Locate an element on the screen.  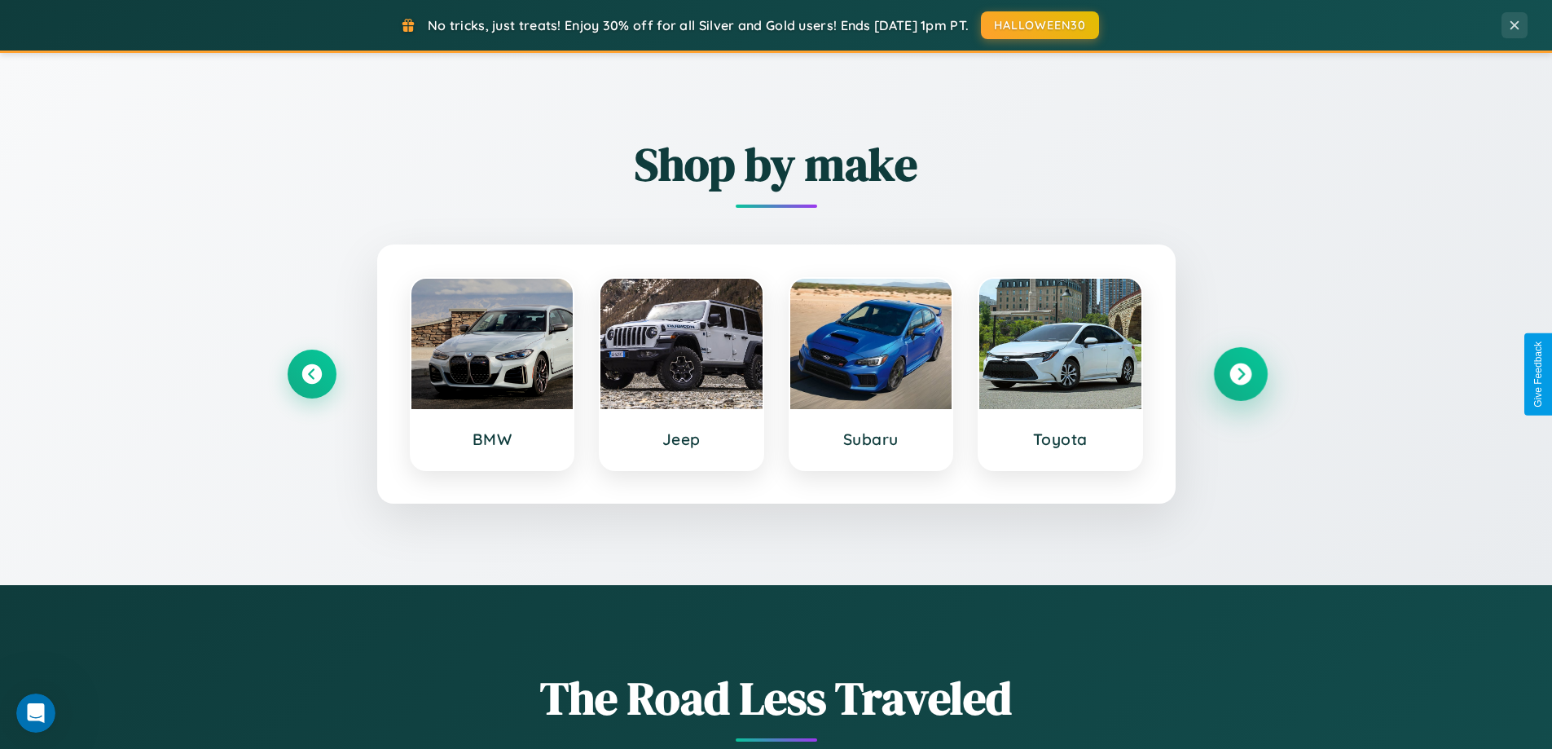
button: HALLOWEEN30 is located at coordinates (1039, 25).